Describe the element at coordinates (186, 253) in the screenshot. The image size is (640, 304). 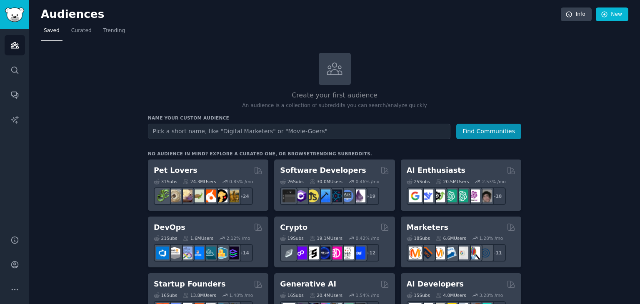
I see `img: Docker_DevOps` at that location.